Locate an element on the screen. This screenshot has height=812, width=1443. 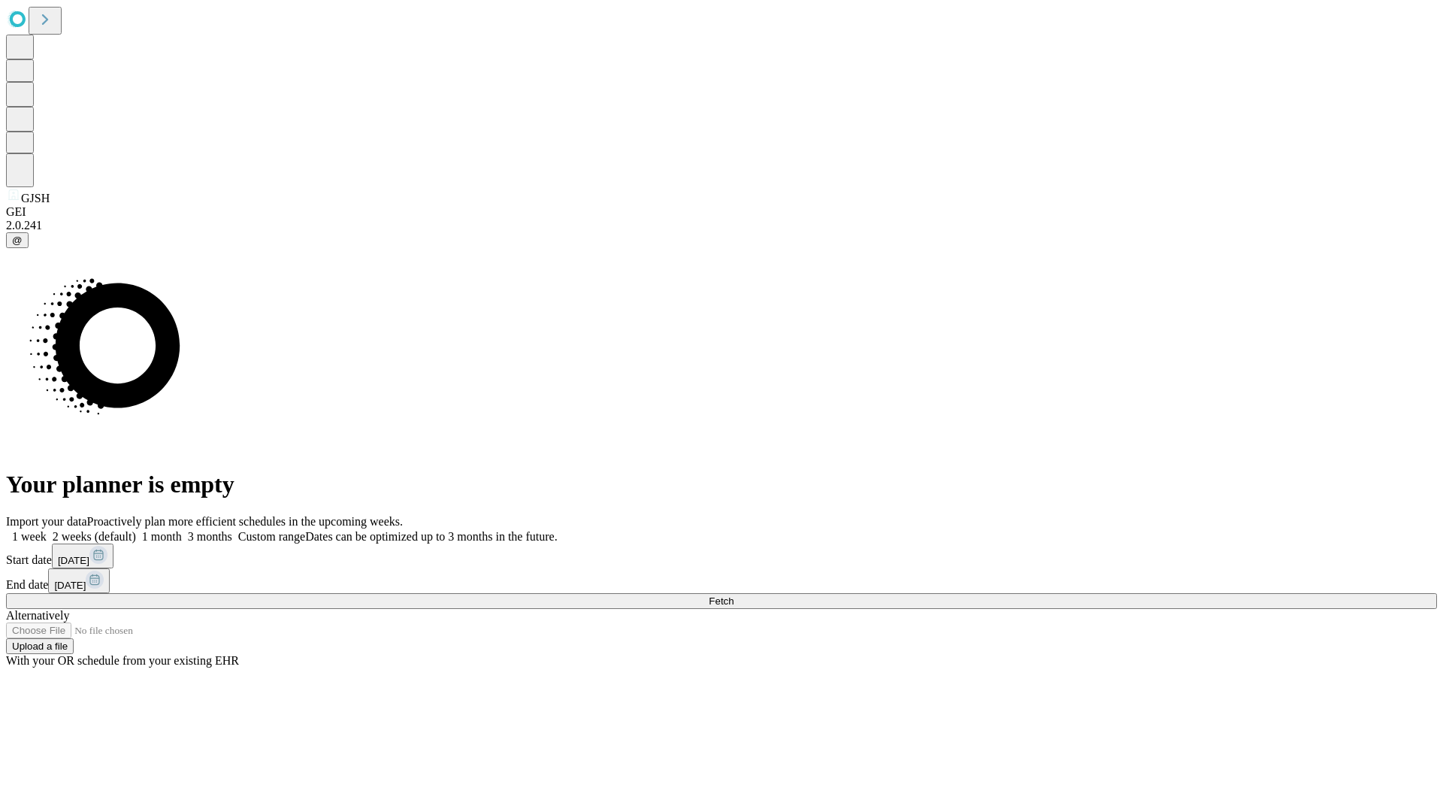
button: Fetch is located at coordinates (722, 601).